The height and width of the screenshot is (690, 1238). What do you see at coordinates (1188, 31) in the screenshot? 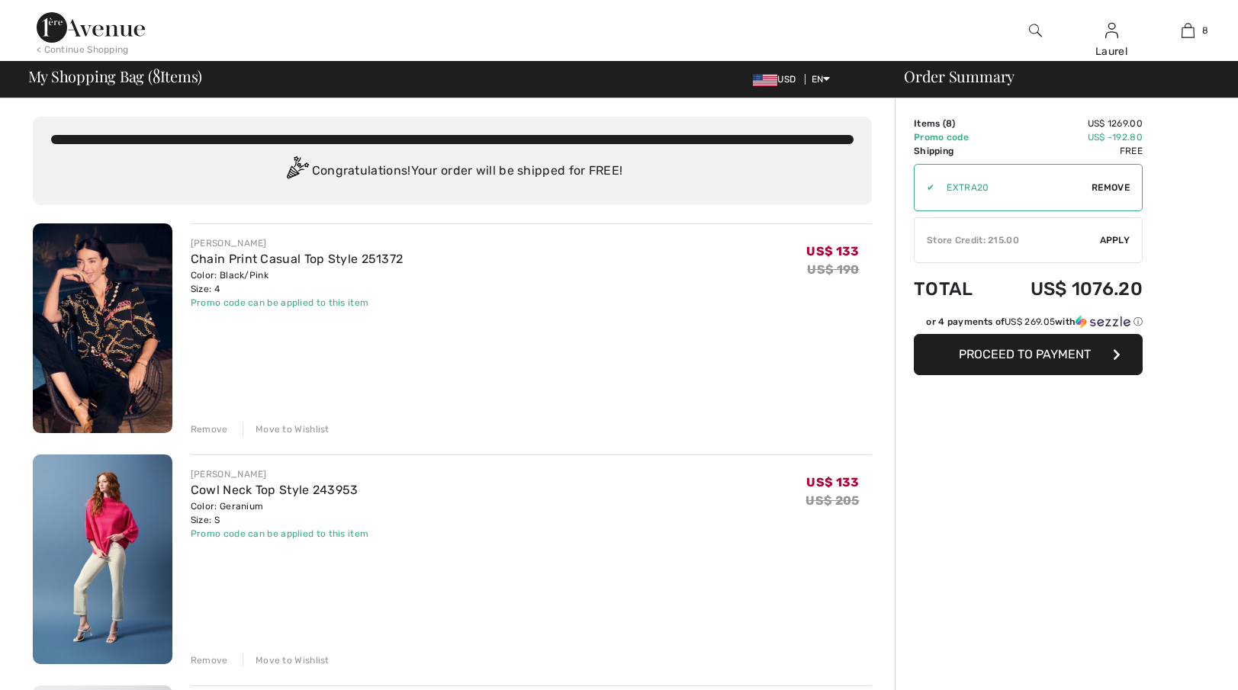
I see `a: 8` at bounding box center [1188, 31].